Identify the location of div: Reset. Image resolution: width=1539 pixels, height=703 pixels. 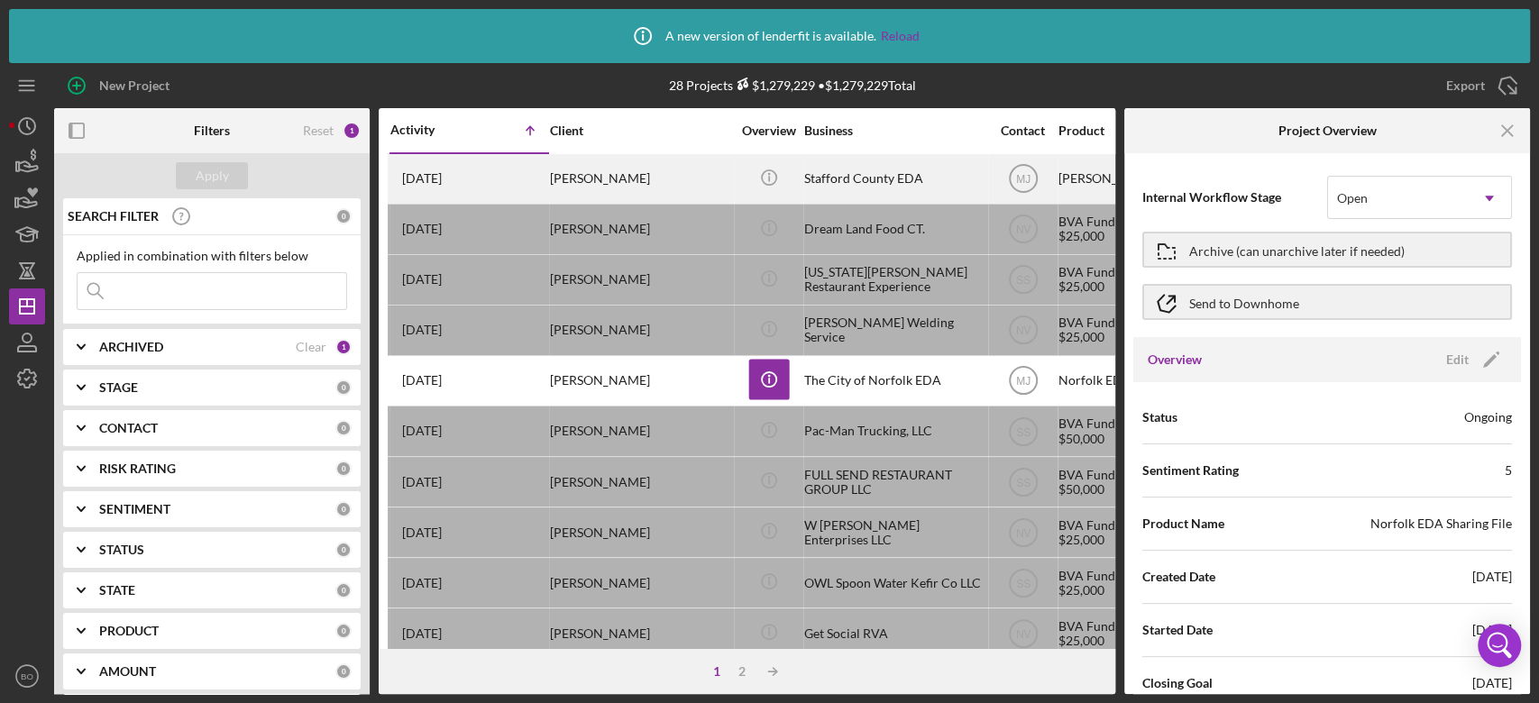
(318, 131).